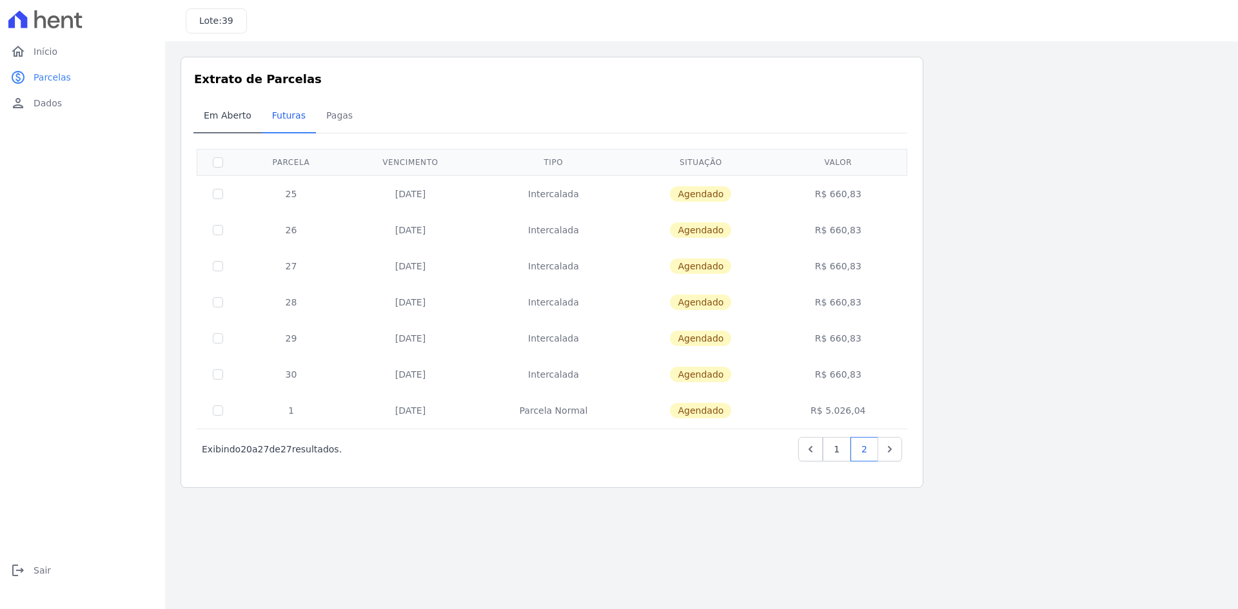  What do you see at coordinates (83, 77) in the screenshot?
I see `a: paidParcelas` at bounding box center [83, 77].